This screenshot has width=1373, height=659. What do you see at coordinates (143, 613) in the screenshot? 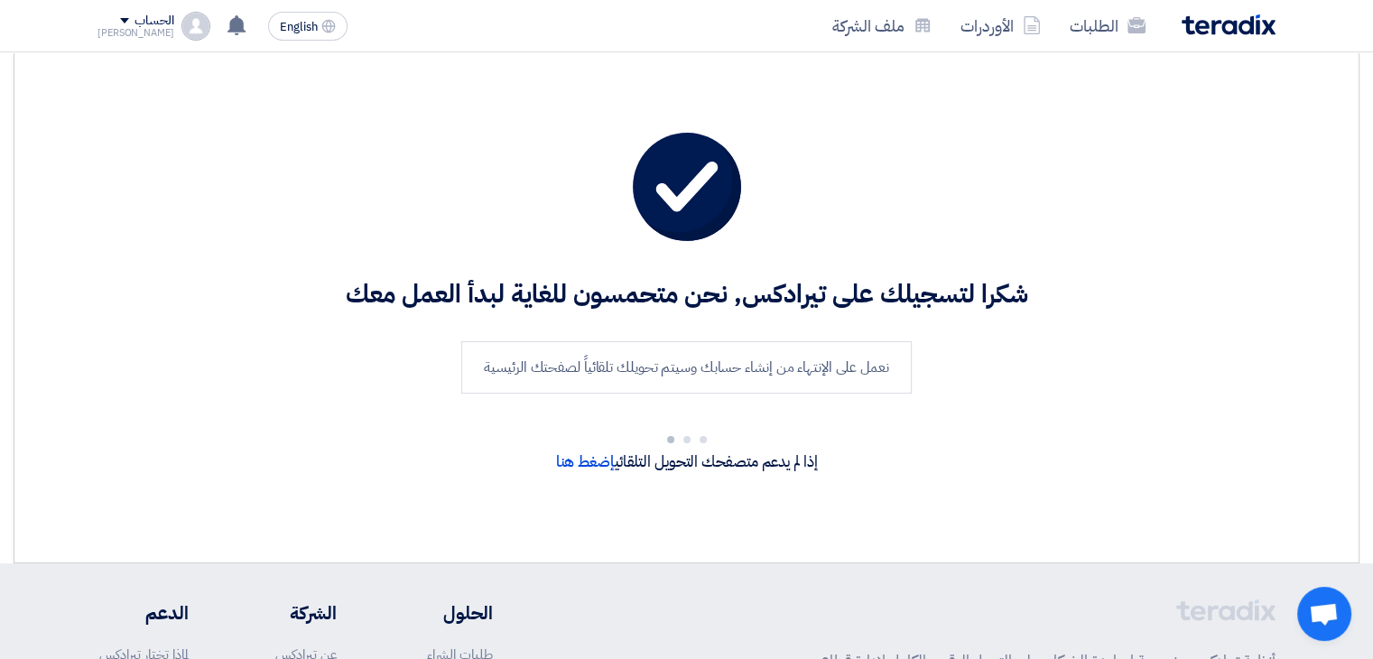
I see `li: الدعم` at bounding box center [143, 613].